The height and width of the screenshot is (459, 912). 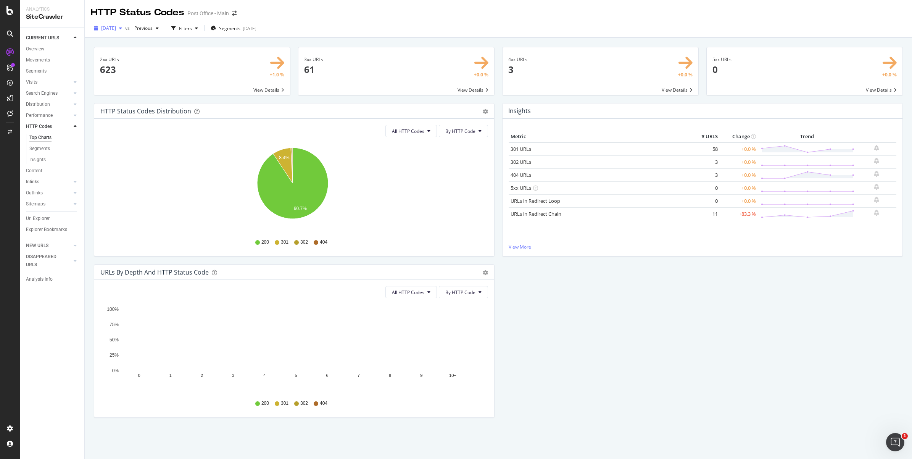 What do you see at coordinates (48, 82) in the screenshot?
I see `a: Visits` at bounding box center [48, 82].